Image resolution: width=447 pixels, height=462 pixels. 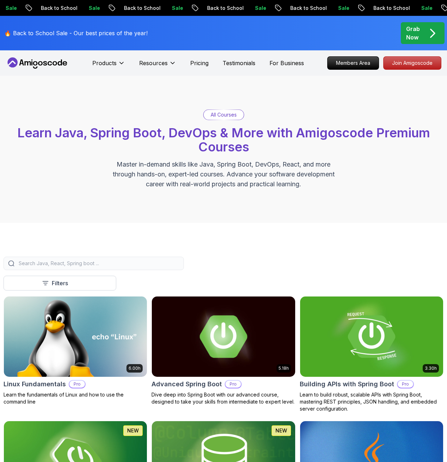 What do you see at coordinates (60, 283) in the screenshot?
I see `p: Filters` at bounding box center [60, 283].